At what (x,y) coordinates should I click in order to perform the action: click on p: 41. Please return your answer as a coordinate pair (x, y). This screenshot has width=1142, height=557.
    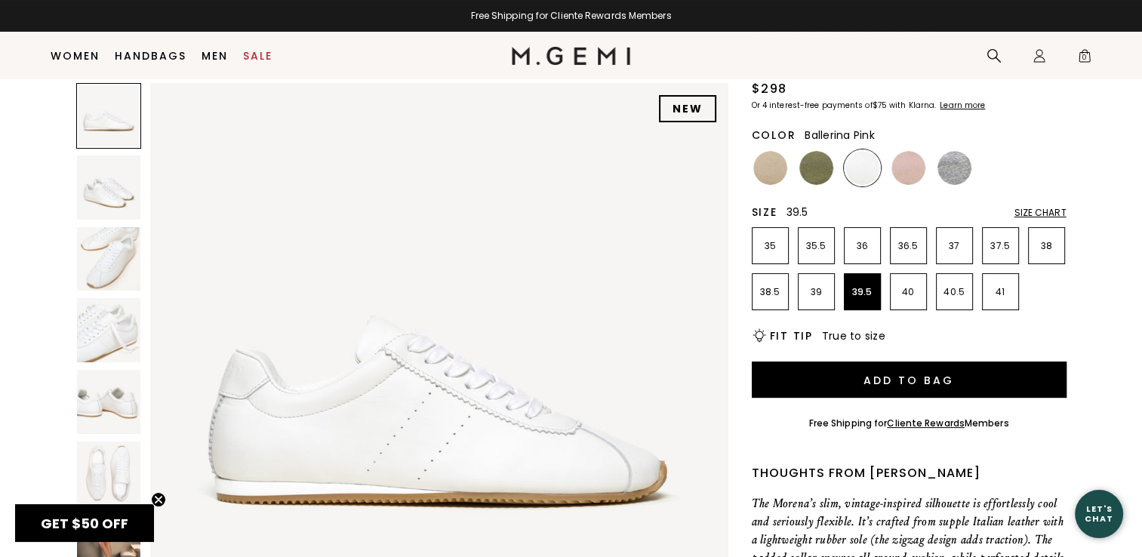
    Looking at the image, I should click on (1001, 292).